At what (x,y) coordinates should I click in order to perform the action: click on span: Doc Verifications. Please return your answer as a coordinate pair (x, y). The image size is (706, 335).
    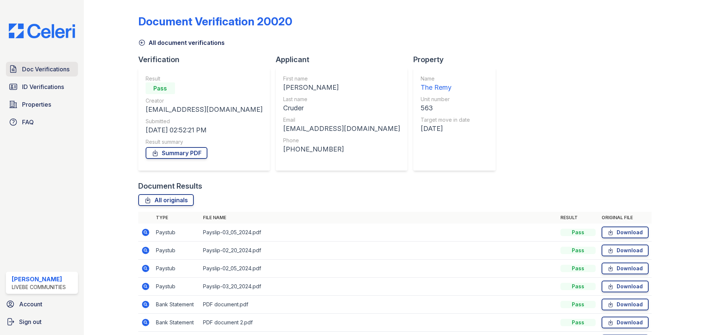
    Looking at the image, I should click on (46, 69).